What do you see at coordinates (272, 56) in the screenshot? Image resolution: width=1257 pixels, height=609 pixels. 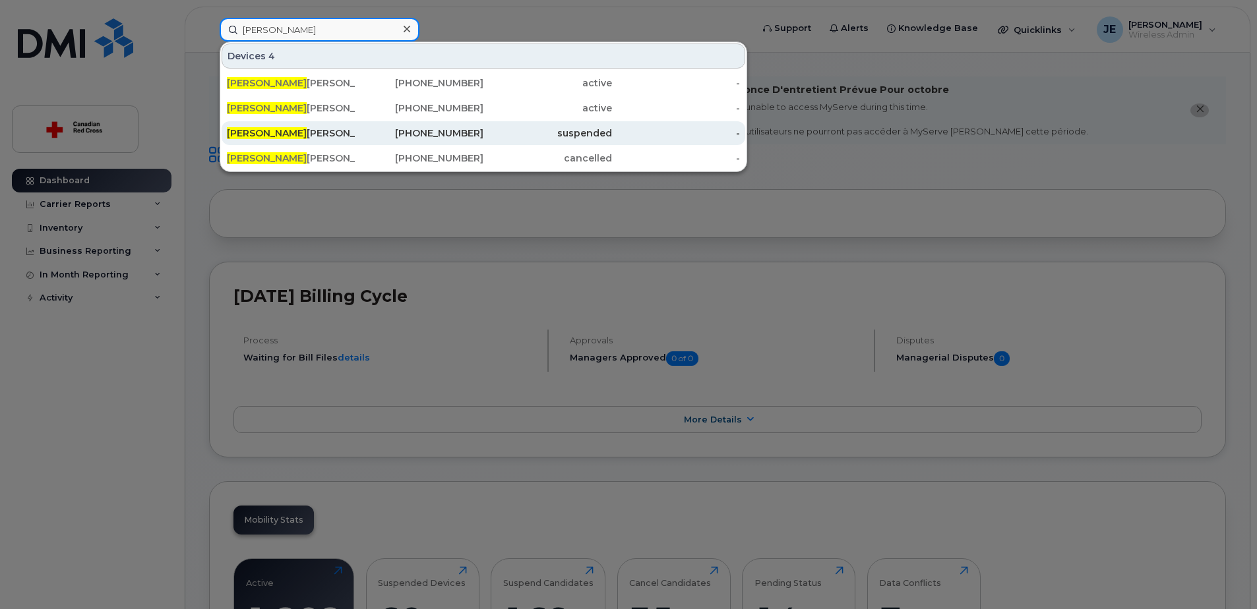 I see `span: 4` at bounding box center [272, 56].